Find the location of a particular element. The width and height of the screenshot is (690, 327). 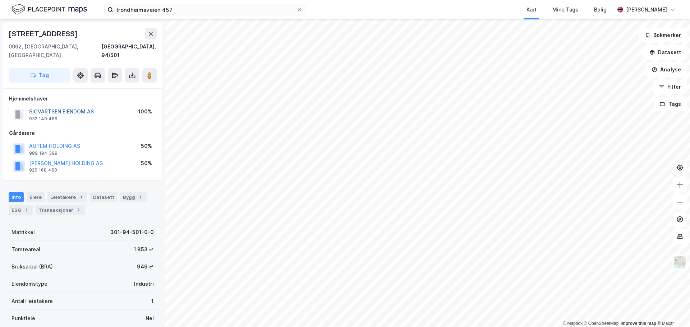

img: logo.f888ab2527a4732fd821a326f86c7f29.svg is located at coordinates (49, 9).